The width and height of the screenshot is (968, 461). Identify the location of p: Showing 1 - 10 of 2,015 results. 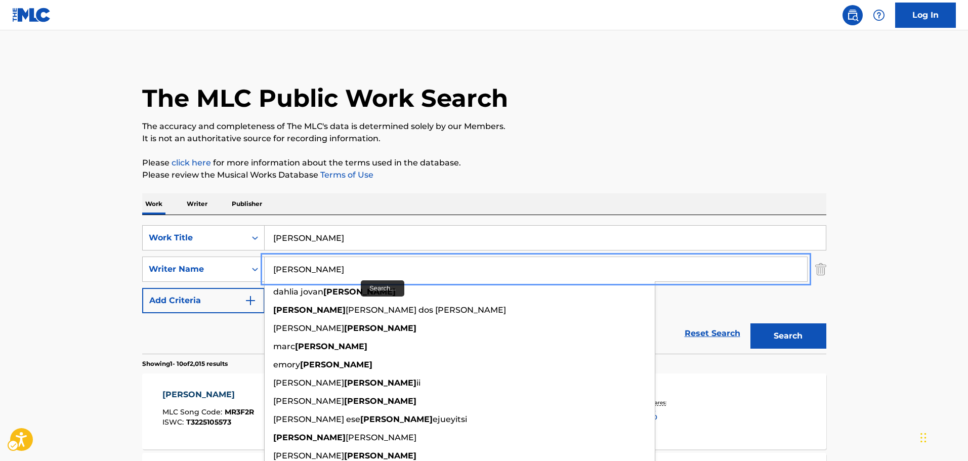
(185, 364).